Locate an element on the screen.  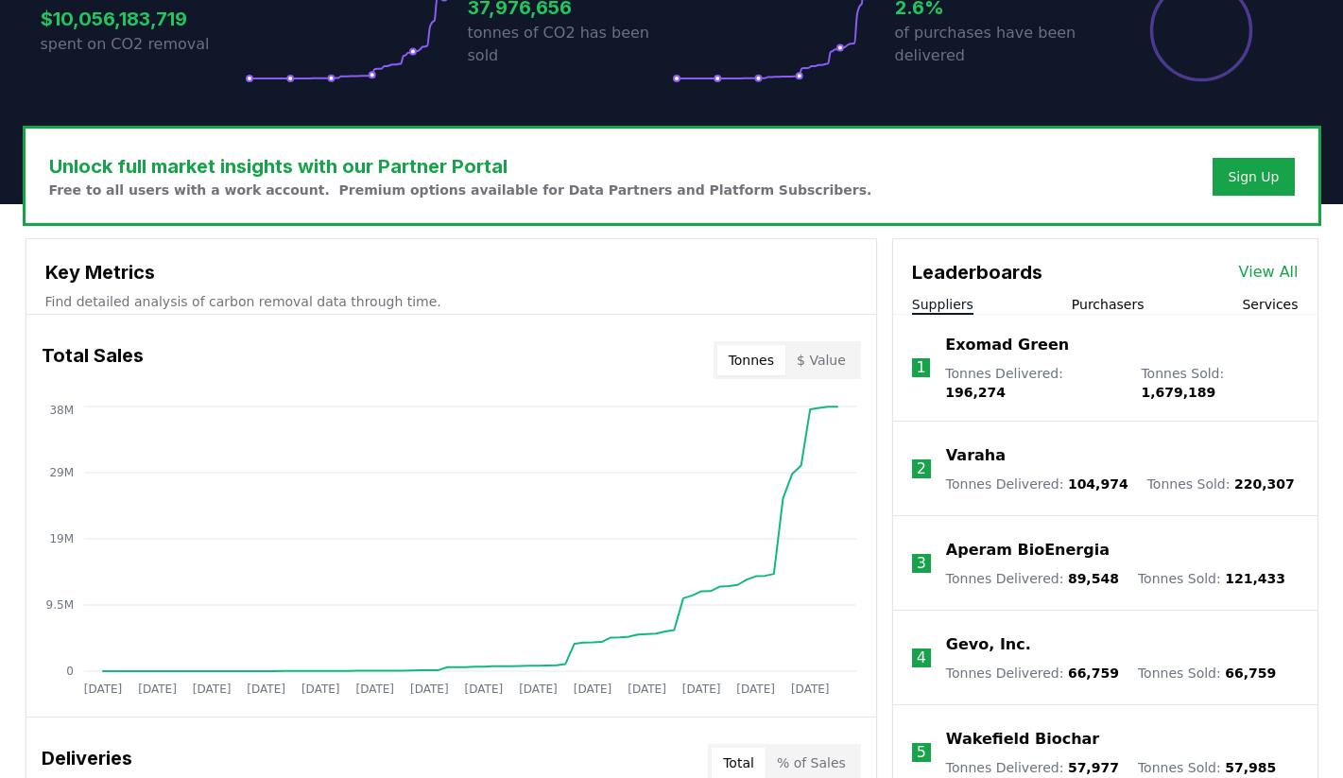
p: Aperam BioEnergia is located at coordinates (1028, 550).